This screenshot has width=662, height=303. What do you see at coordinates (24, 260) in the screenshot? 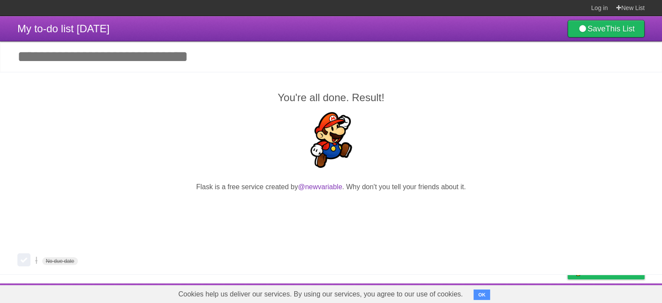
I see `label: Done` at bounding box center [24, 260].